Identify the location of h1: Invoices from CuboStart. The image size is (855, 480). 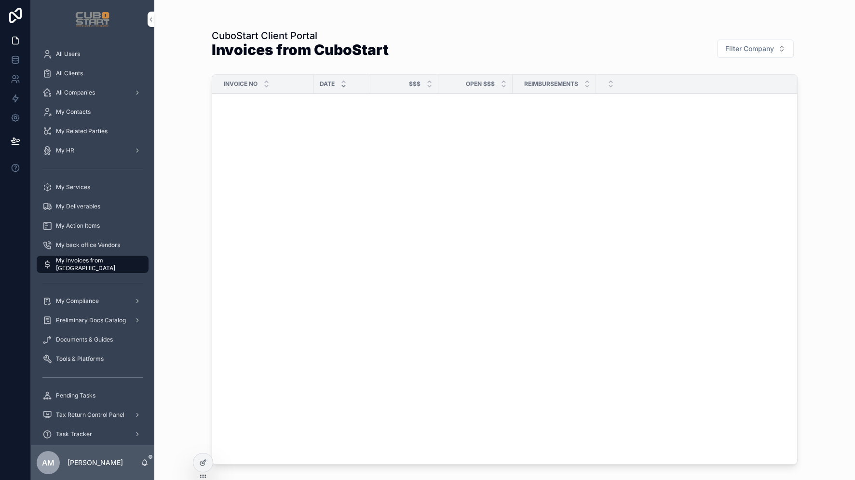
(300, 50).